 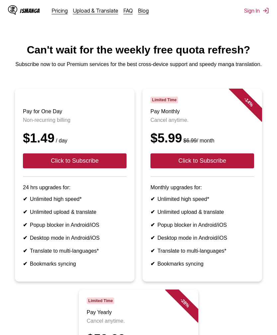 I want to click on s: $6.99, so click(x=190, y=141).